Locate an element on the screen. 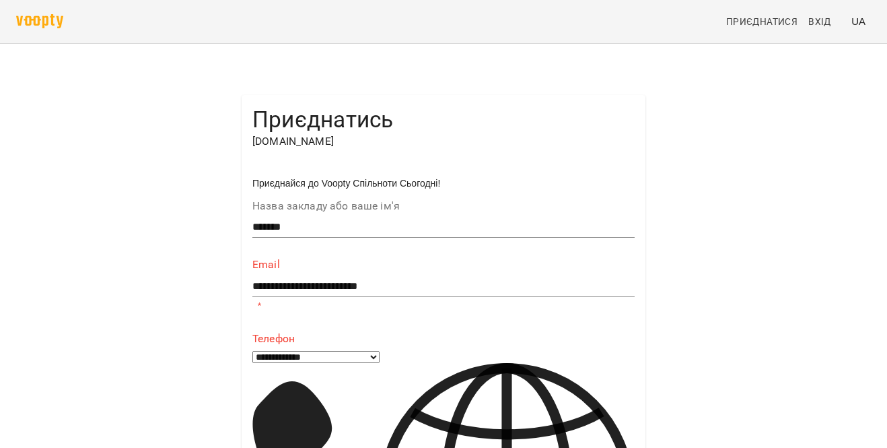  button: UA is located at coordinates (858, 21).